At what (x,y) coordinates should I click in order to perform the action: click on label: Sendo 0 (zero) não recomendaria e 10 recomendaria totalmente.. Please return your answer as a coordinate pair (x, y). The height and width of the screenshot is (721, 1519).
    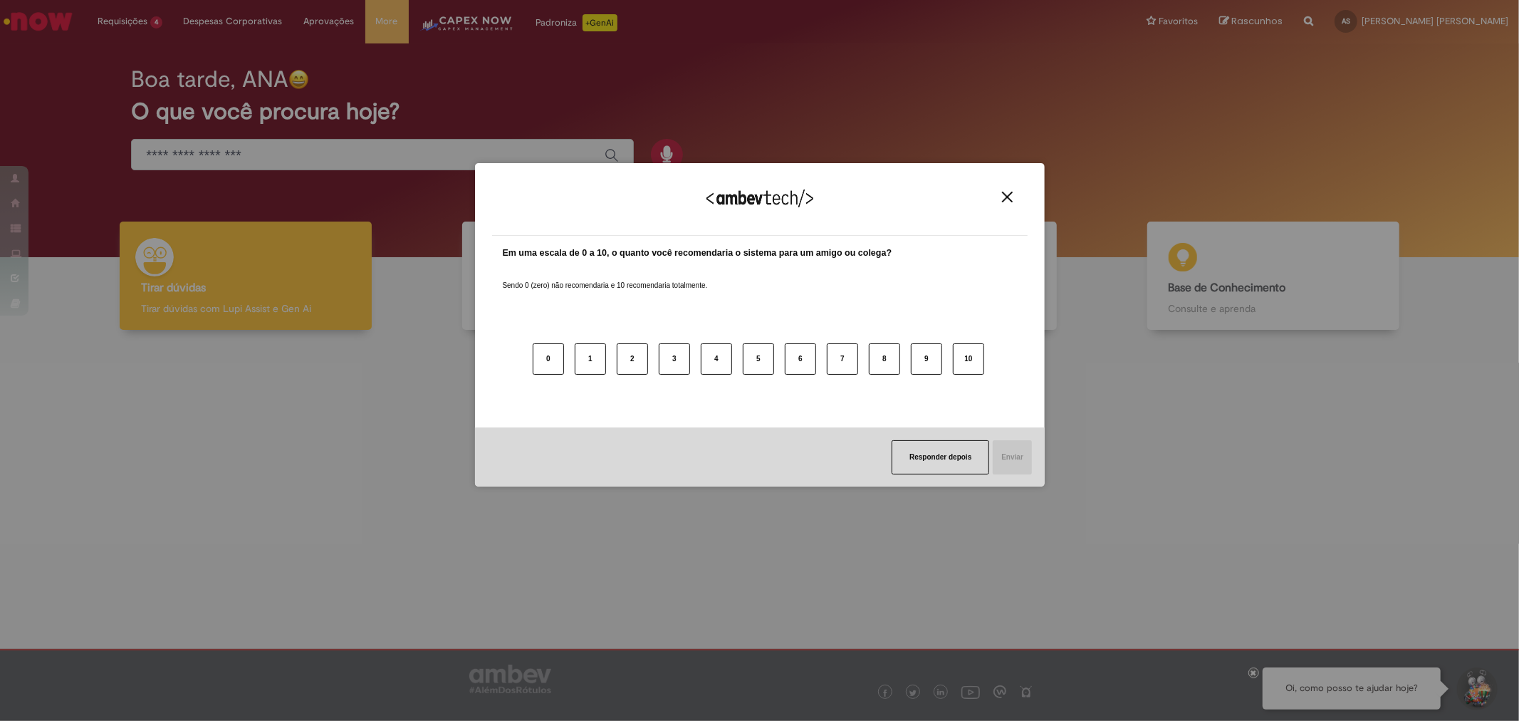
    Looking at the image, I should click on (605, 277).